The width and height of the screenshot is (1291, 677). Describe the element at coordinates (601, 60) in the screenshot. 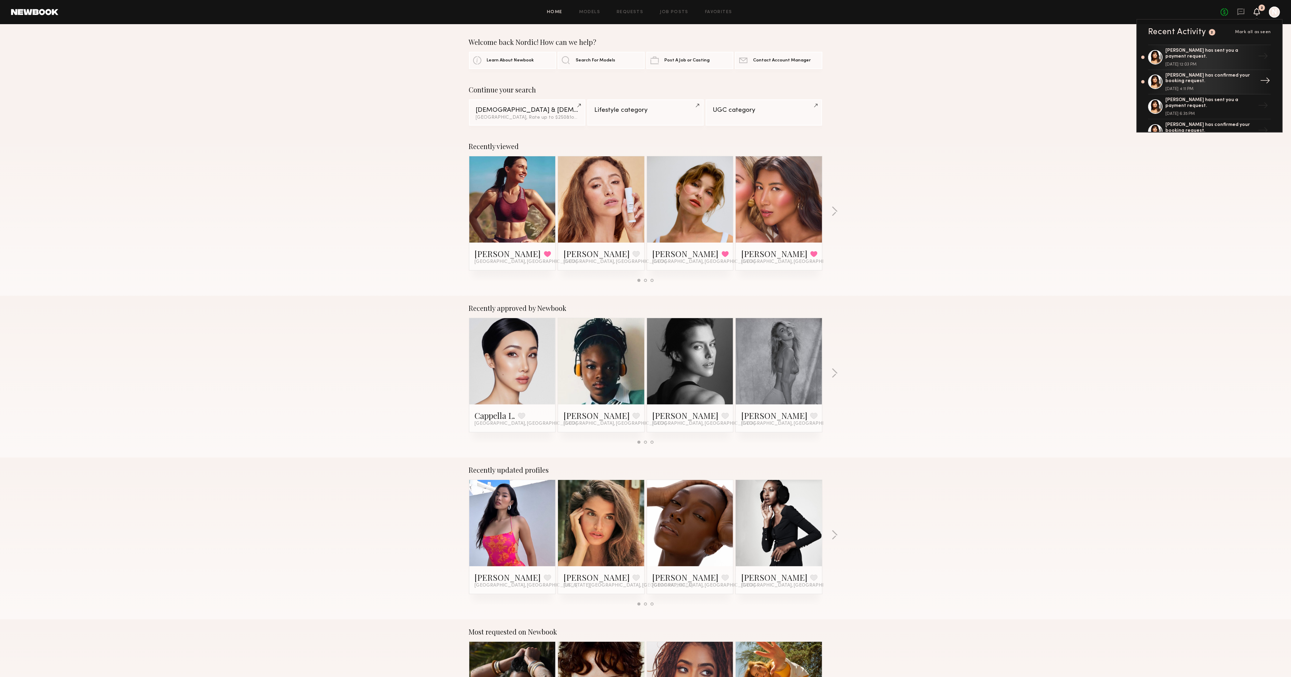

I see `a: Search For Models` at that location.